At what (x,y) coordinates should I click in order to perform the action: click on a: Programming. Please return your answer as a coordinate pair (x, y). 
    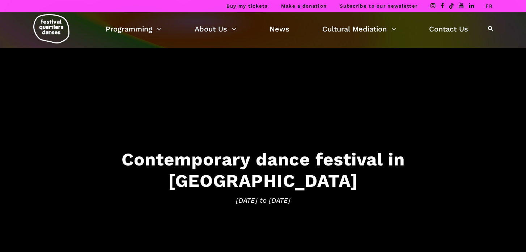
    Looking at the image, I should click on (133, 29).